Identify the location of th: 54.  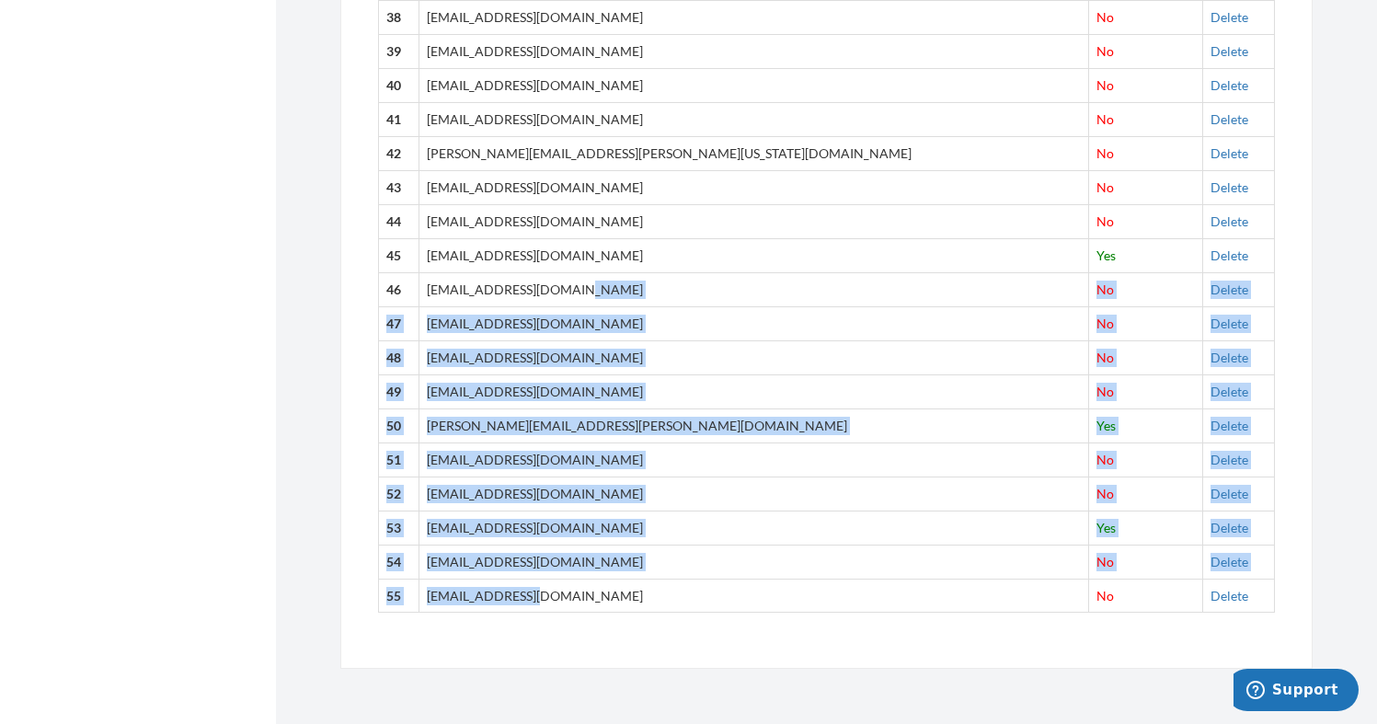
(399, 561).